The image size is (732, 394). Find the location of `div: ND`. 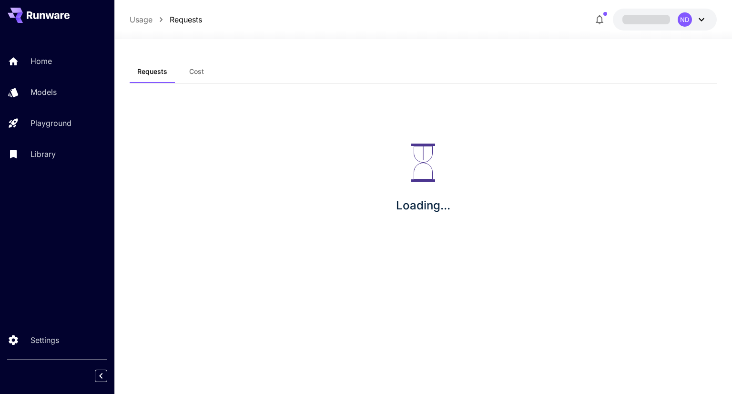

div: ND is located at coordinates (685, 20).